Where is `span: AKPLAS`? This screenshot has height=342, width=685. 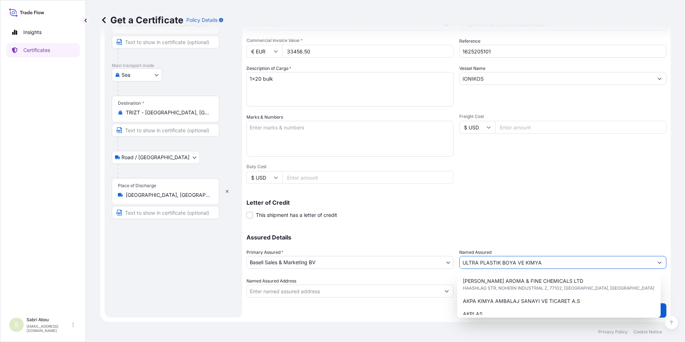
span: AKPLAS is located at coordinates (473, 314).